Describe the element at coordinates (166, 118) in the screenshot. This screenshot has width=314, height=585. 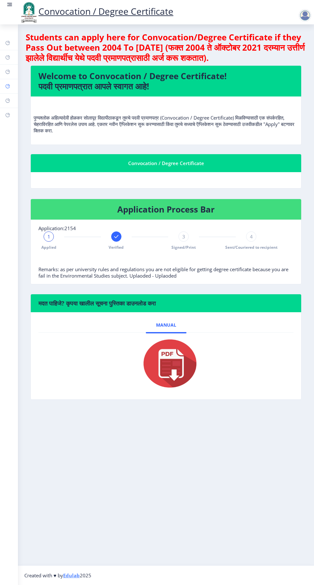
I see `p: पुण्यश्लोक अहिल्यादेवी होळकर सोलापूर विद्यापीठाकडून तुमचे पदवी प्रमाणपत्र (Convocation / Degree C...` at that location.